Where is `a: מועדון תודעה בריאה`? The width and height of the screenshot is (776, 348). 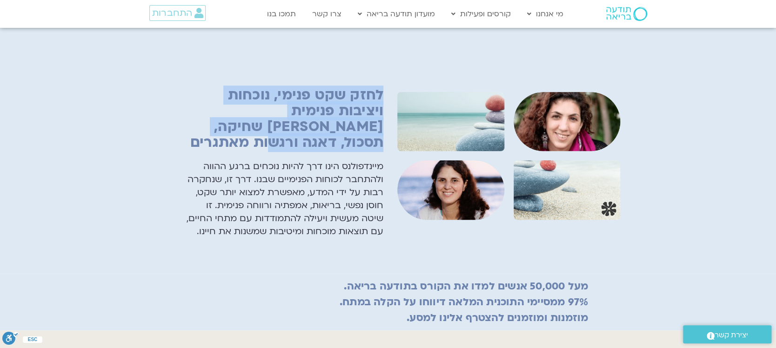 a: מועדון תודעה בריאה is located at coordinates (396, 14).